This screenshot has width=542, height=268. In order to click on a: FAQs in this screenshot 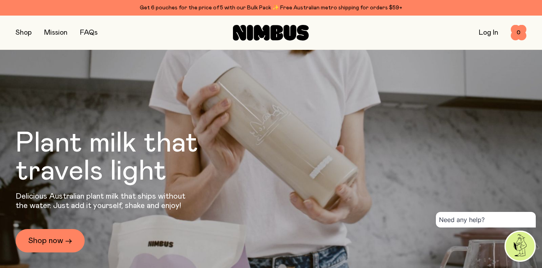, I will do `click(89, 33)`.